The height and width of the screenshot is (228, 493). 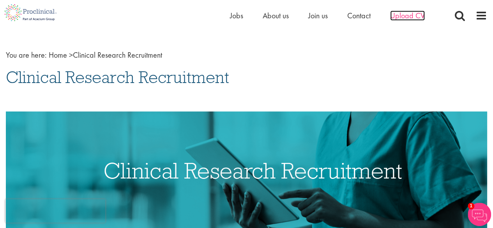 I want to click on span: Contact, so click(x=359, y=16).